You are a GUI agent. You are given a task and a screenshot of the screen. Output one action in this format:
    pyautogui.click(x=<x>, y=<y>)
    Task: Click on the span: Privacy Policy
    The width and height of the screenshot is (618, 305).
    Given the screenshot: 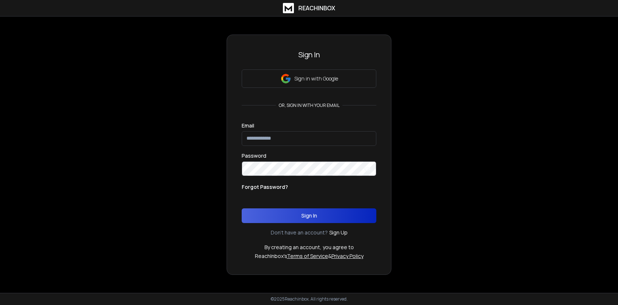 What is the action you would take?
    pyautogui.click(x=347, y=256)
    